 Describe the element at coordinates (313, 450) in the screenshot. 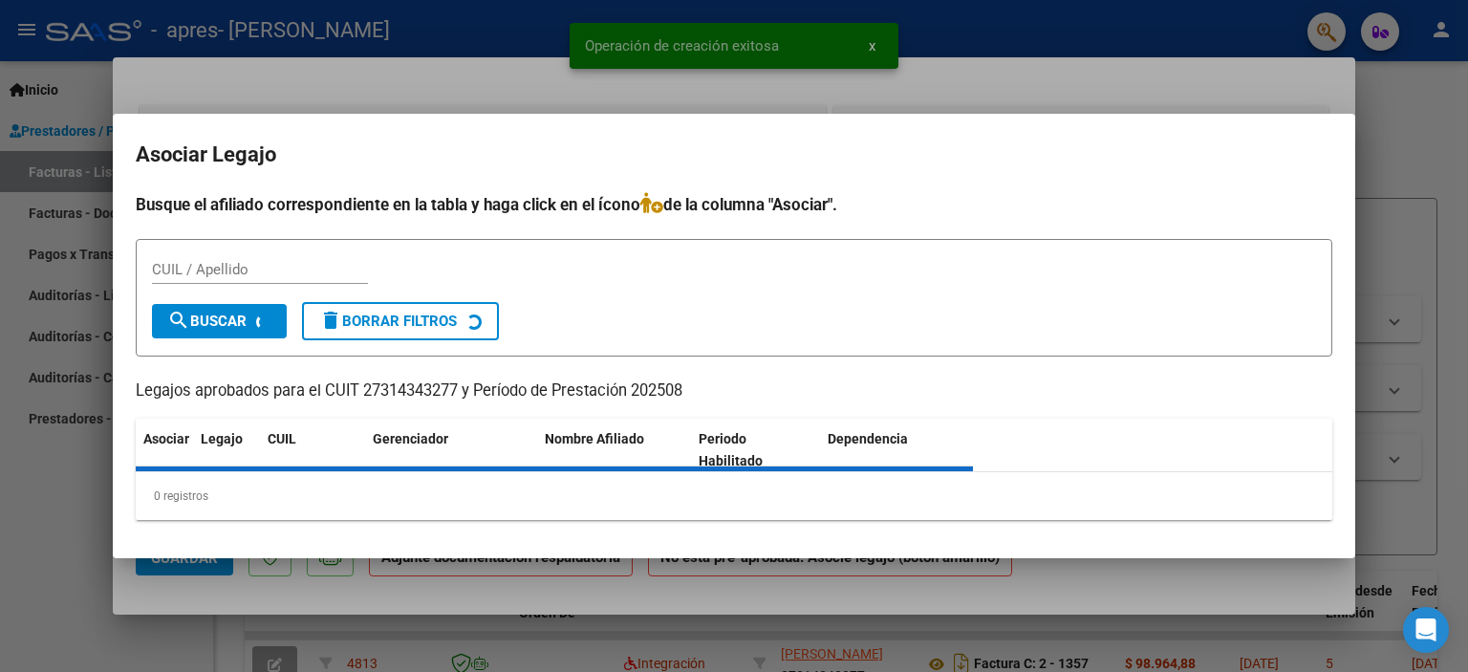

I see `datatable-header-cell: CUIL` at that location.